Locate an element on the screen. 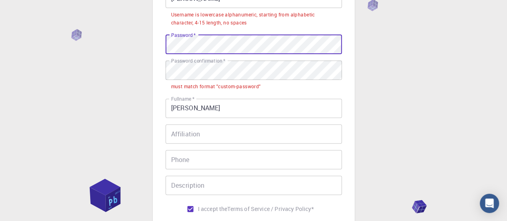  label: Password is located at coordinates (183, 35).